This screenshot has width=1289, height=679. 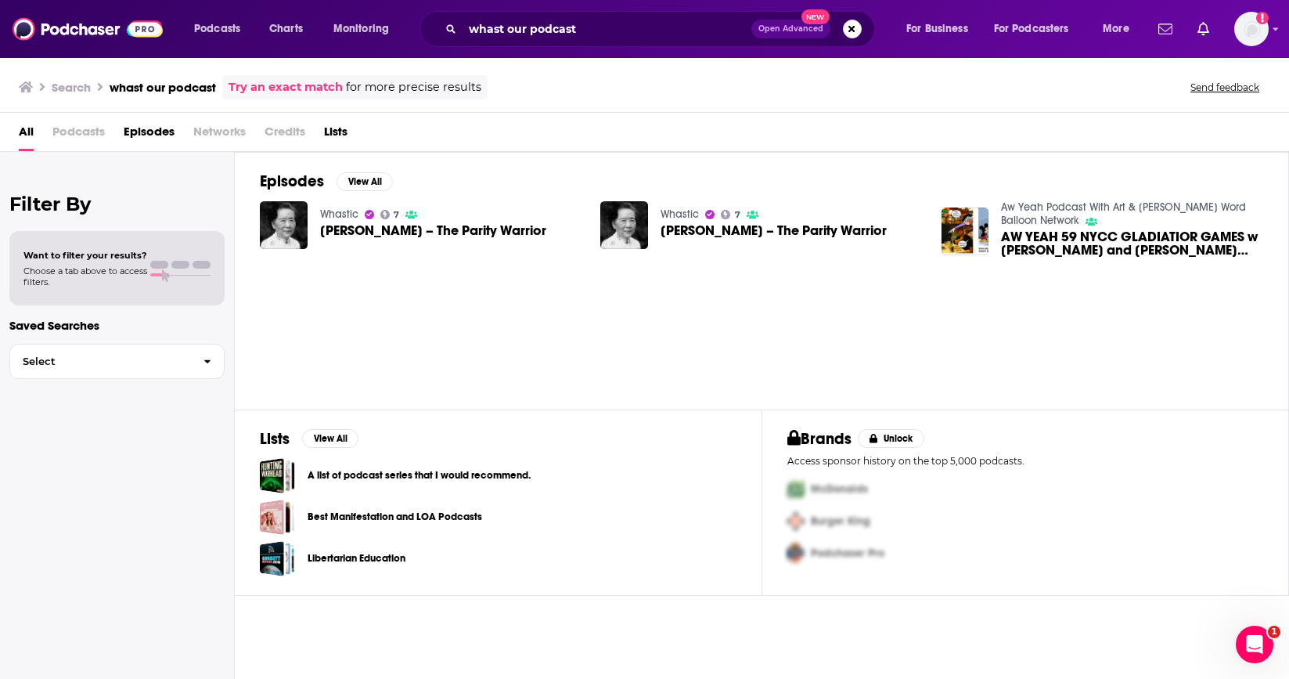 I want to click on img: User Profile, so click(x=1252, y=29).